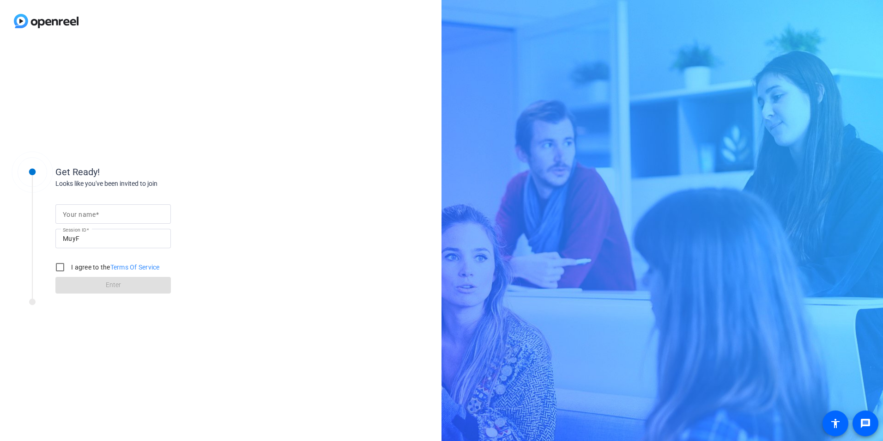 The image size is (883, 441). What do you see at coordinates (148, 183) in the screenshot?
I see `div: Looks like you've been invited to join` at bounding box center [148, 183].